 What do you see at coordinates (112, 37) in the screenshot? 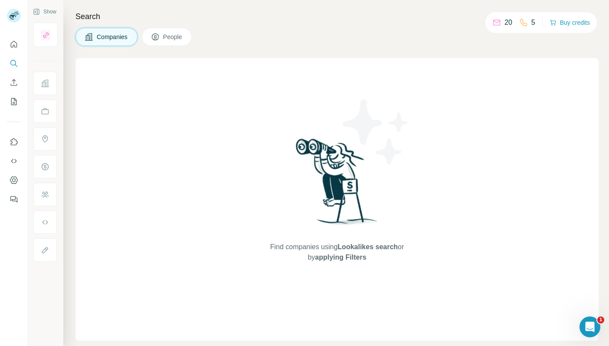
I see `span: Companies` at bounding box center [112, 37].